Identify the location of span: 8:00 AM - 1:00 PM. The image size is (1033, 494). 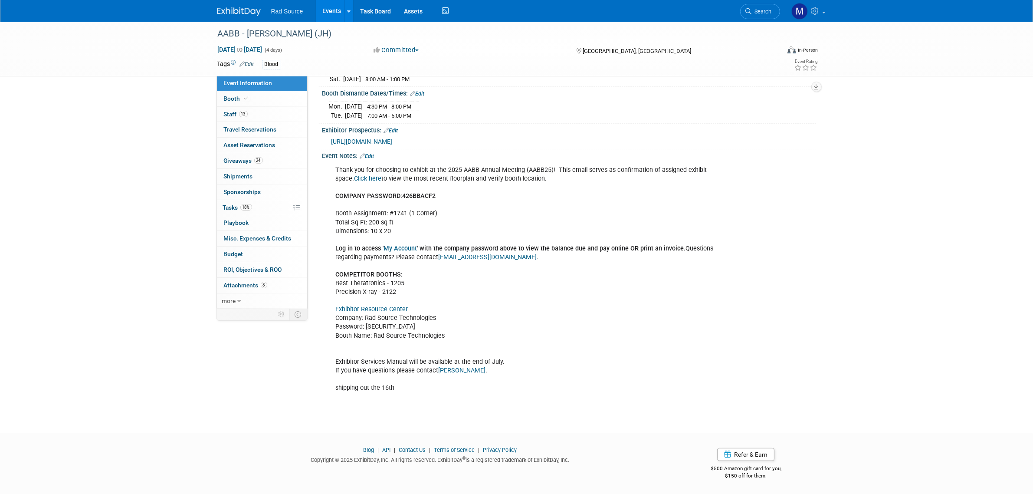
(388, 79).